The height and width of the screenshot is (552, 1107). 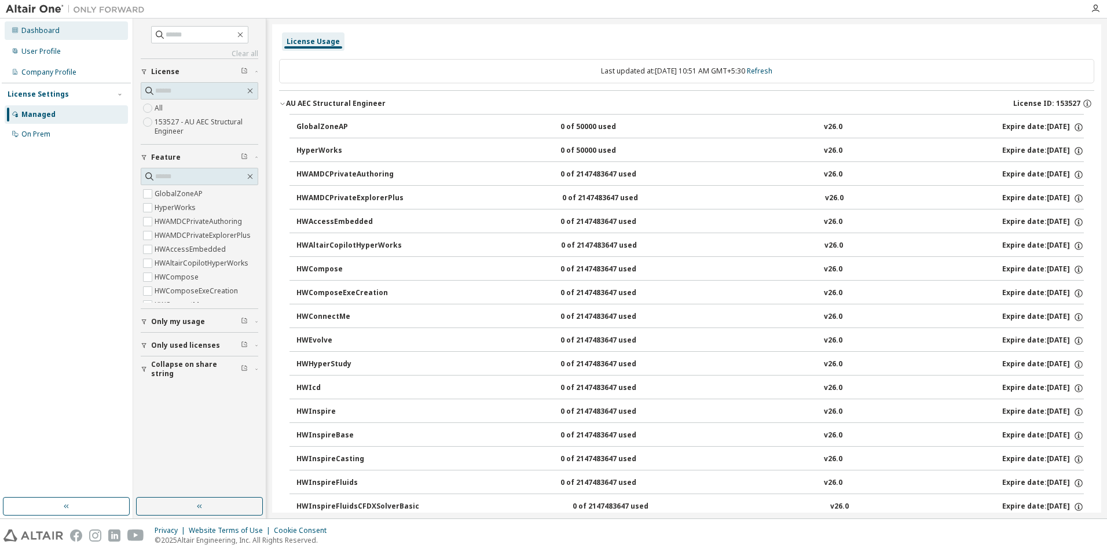 I want to click on span: Collapse on share string, so click(x=196, y=369).